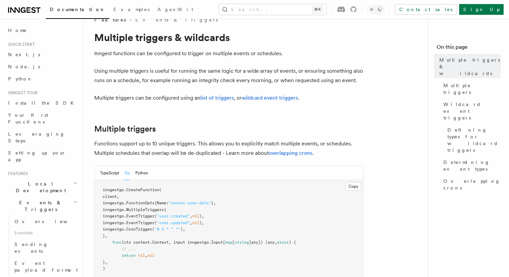 The width and height of the screenshot is (509, 277). I want to click on button: Toggle dark mode, so click(376, 9).